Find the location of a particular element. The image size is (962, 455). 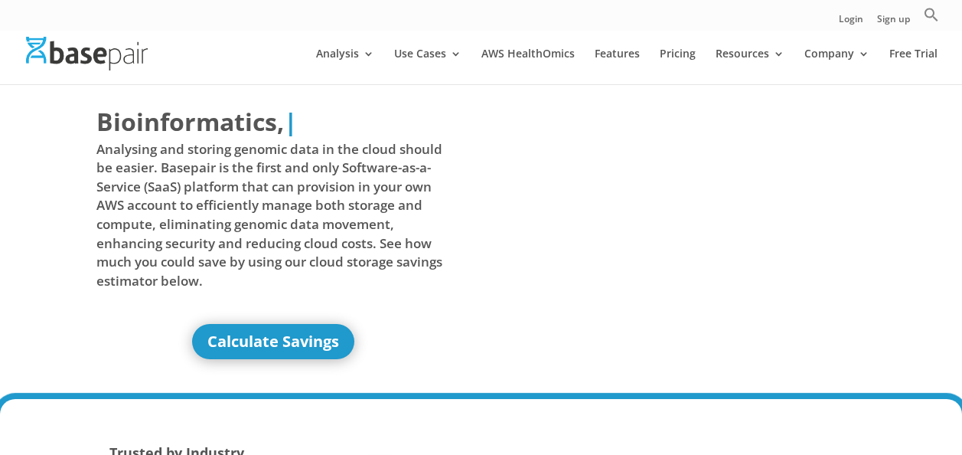

a: Calculate Savings is located at coordinates (273, 341).